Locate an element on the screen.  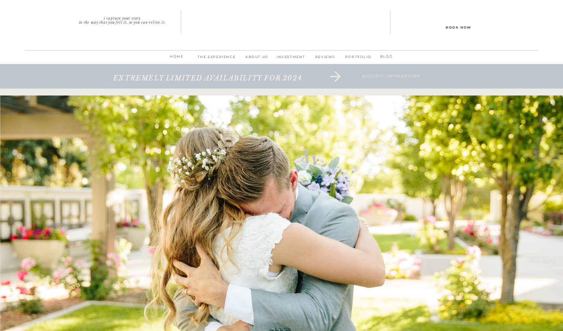
p: THE EXPERIENCE is located at coordinates (217, 59).